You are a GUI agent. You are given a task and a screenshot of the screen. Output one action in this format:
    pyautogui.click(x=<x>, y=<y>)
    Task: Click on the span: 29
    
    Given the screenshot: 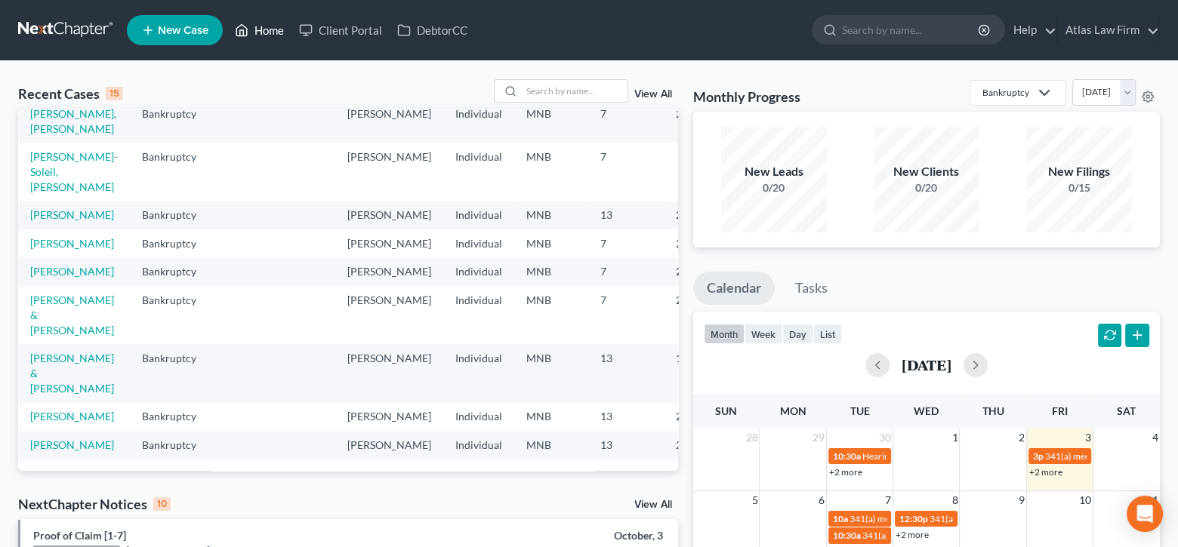 What is the action you would take?
    pyautogui.click(x=819, y=438)
    